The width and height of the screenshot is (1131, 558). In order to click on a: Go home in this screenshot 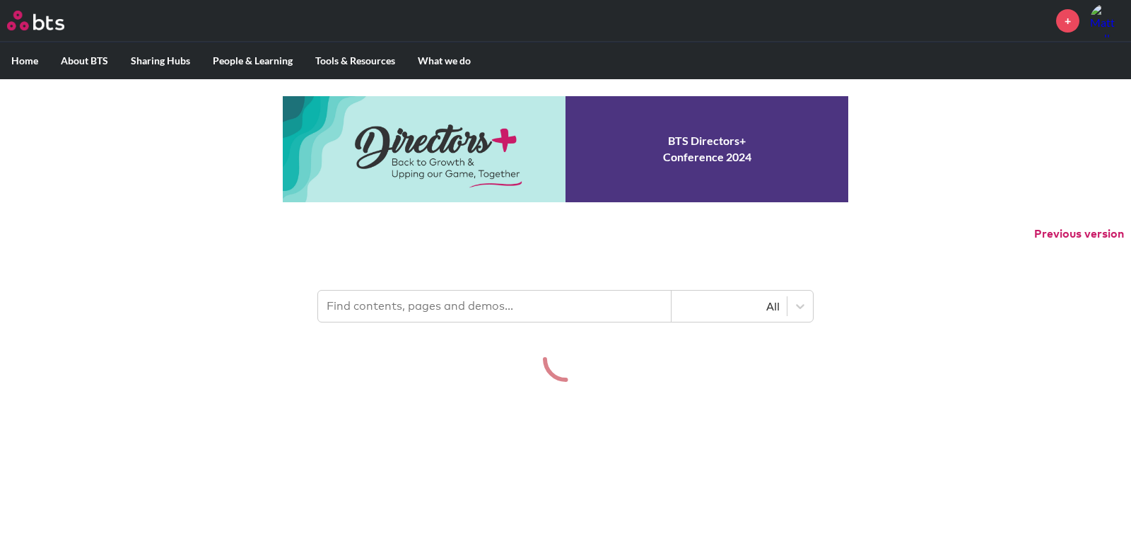, I will do `click(49, 21)`.